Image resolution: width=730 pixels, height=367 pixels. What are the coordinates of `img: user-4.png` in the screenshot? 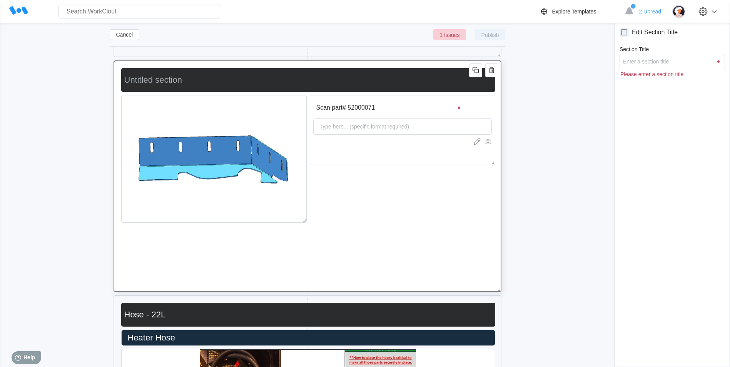 It's located at (679, 12).